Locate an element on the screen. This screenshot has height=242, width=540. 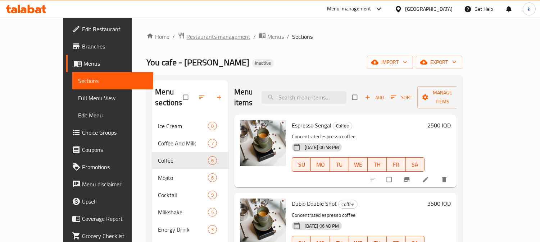
span: TH is located at coordinates (377, 165).